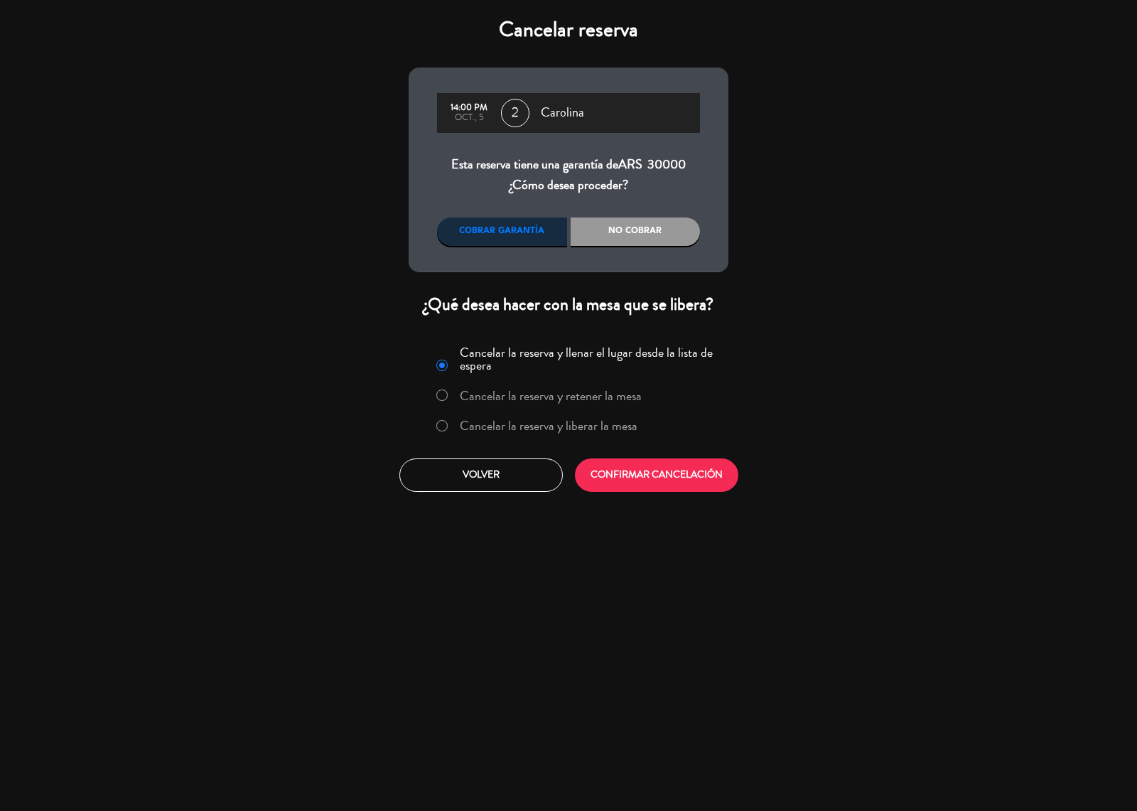 The height and width of the screenshot is (811, 1137). Describe the element at coordinates (630, 164) in the screenshot. I see `span: ARS` at that location.